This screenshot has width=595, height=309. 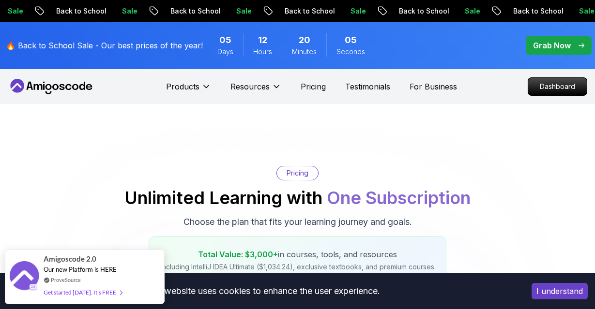 I want to click on p: Grab Now, so click(x=552, y=46).